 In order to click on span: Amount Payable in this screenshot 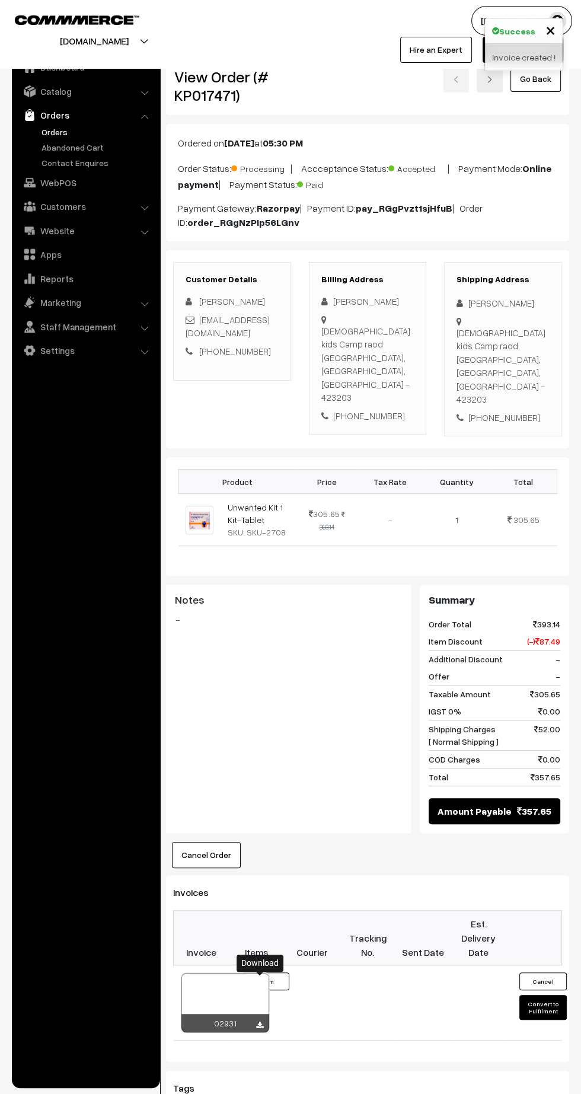, I will do `click(474, 811)`.